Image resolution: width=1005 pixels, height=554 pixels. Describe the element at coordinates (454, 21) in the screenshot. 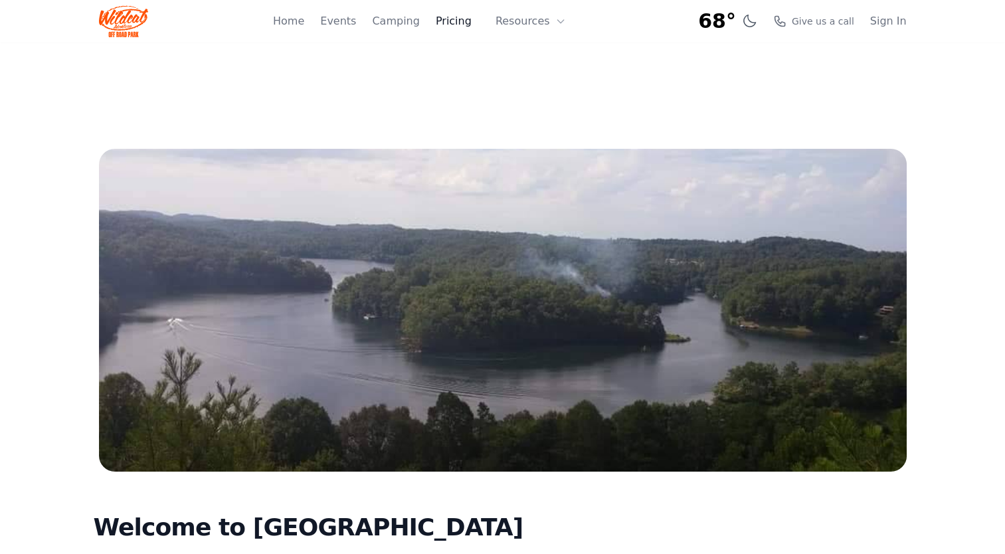

I see `a: Pricing` at that location.